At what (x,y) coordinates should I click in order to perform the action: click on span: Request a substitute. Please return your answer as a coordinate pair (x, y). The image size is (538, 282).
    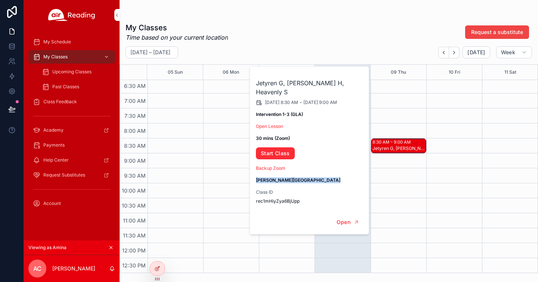
    Looking at the image, I should click on (497, 32).